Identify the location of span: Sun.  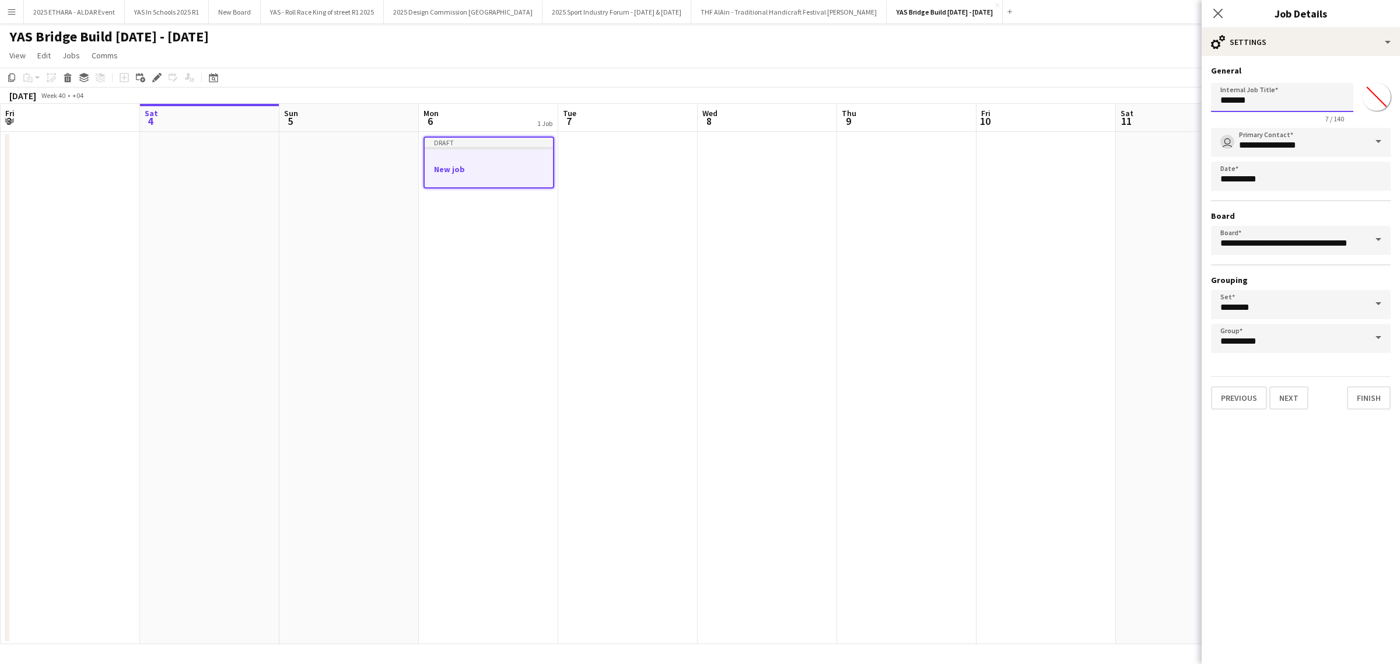
(291, 113).